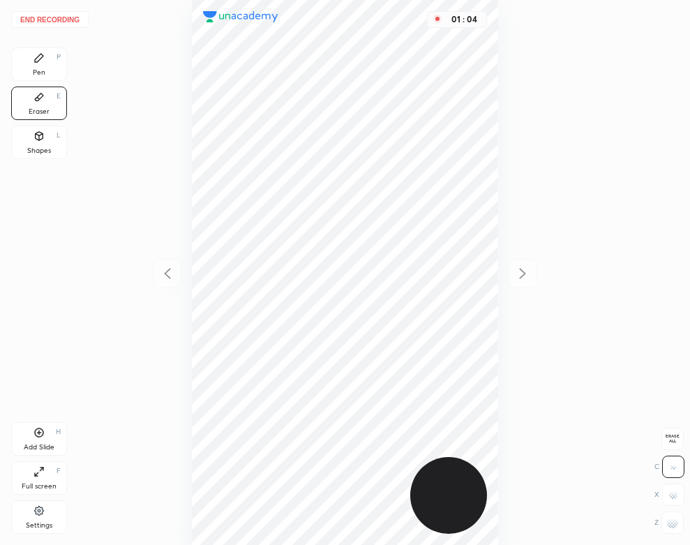  Describe the element at coordinates (58, 432) in the screenshot. I see `div: H` at that location.